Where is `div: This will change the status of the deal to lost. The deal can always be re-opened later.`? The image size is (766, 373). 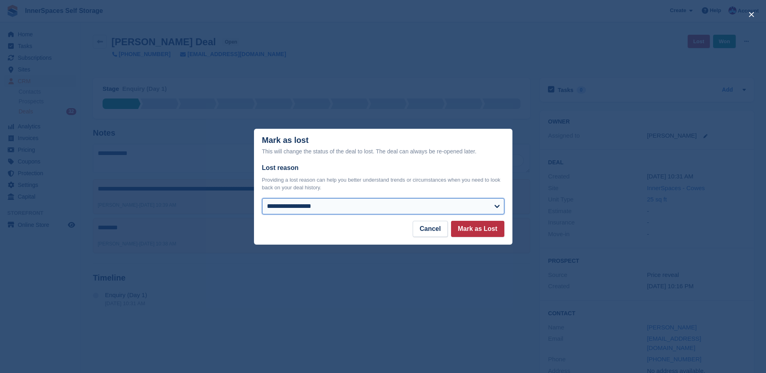
div: This will change the status of the deal to lost. The deal can always be re-opened later. is located at coordinates (383, 151).